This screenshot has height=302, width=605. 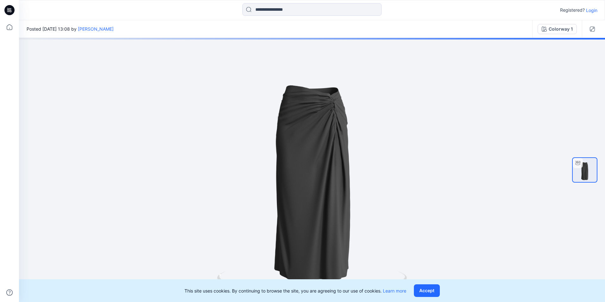 I want to click on p: Registered?, so click(x=572, y=10).